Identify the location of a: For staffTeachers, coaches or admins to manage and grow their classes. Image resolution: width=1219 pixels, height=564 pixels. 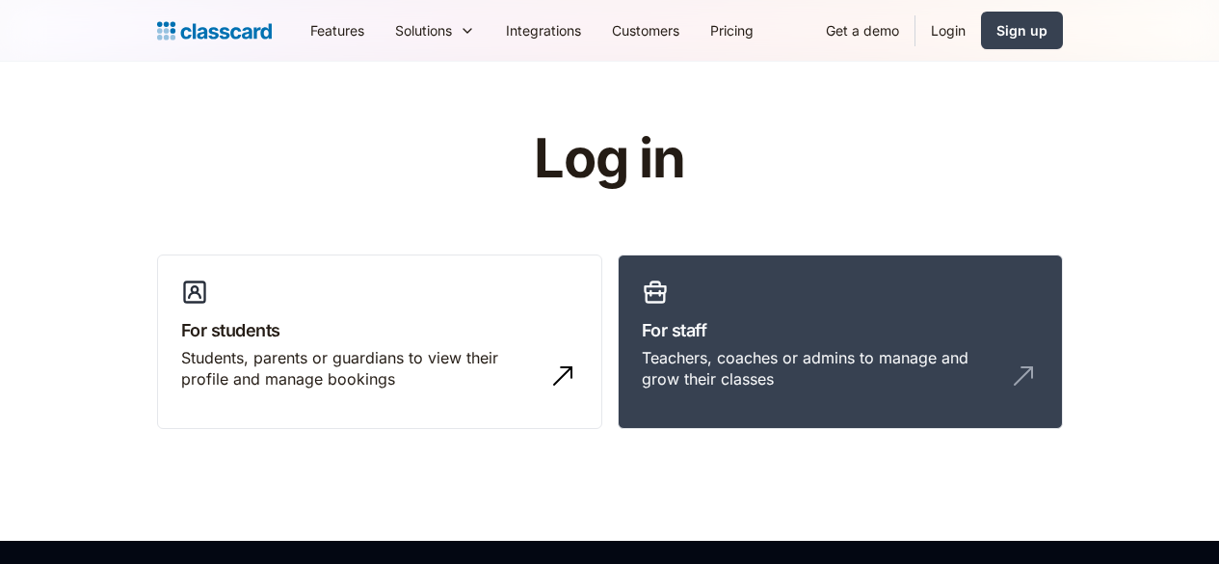
(840, 342).